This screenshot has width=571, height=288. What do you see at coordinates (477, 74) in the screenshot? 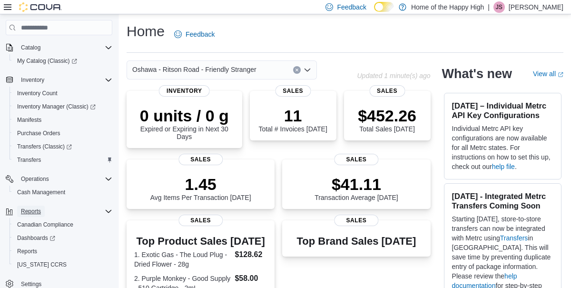
I see `h2: What's new` at bounding box center [477, 74].